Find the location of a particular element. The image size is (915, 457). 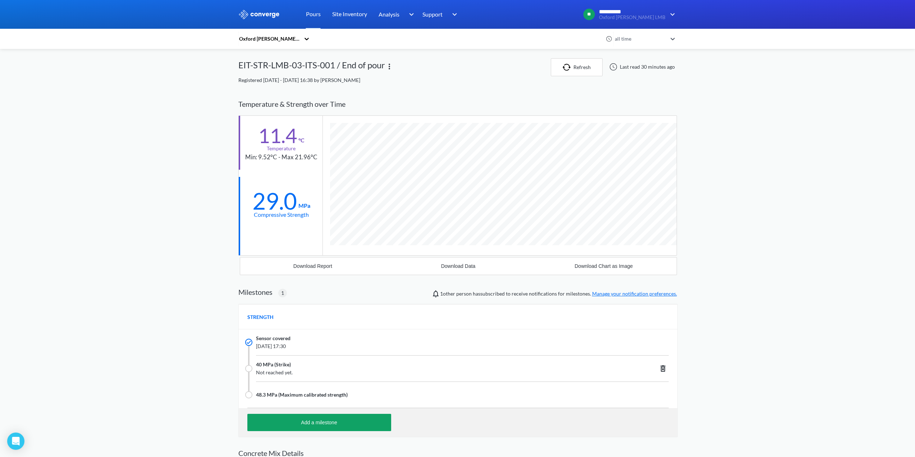

div: Min: 9.52°C - Max 21.96°C is located at coordinates (281, 157).